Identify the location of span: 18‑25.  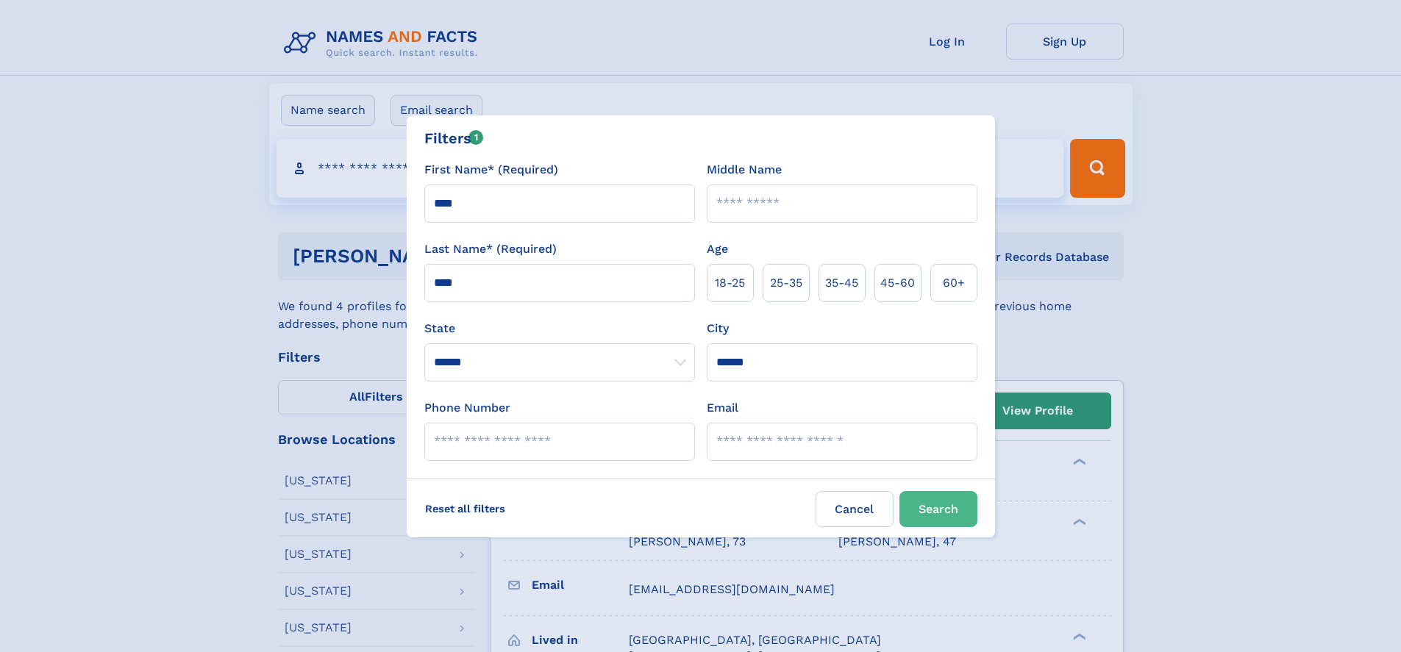
(729, 283).